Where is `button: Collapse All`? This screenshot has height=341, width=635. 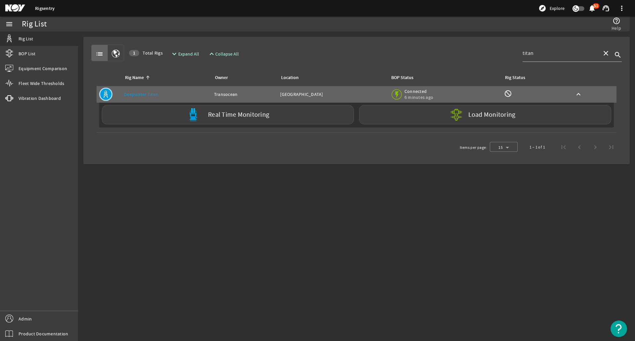 button: Collapse All is located at coordinates (223, 54).